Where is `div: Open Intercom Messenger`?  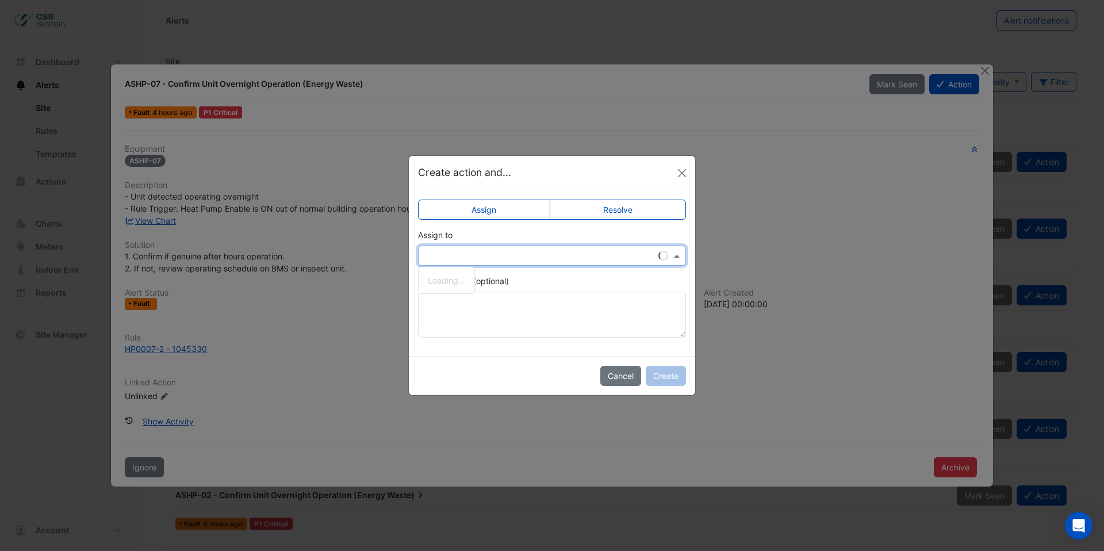
div: Open Intercom Messenger is located at coordinates (1078, 525).